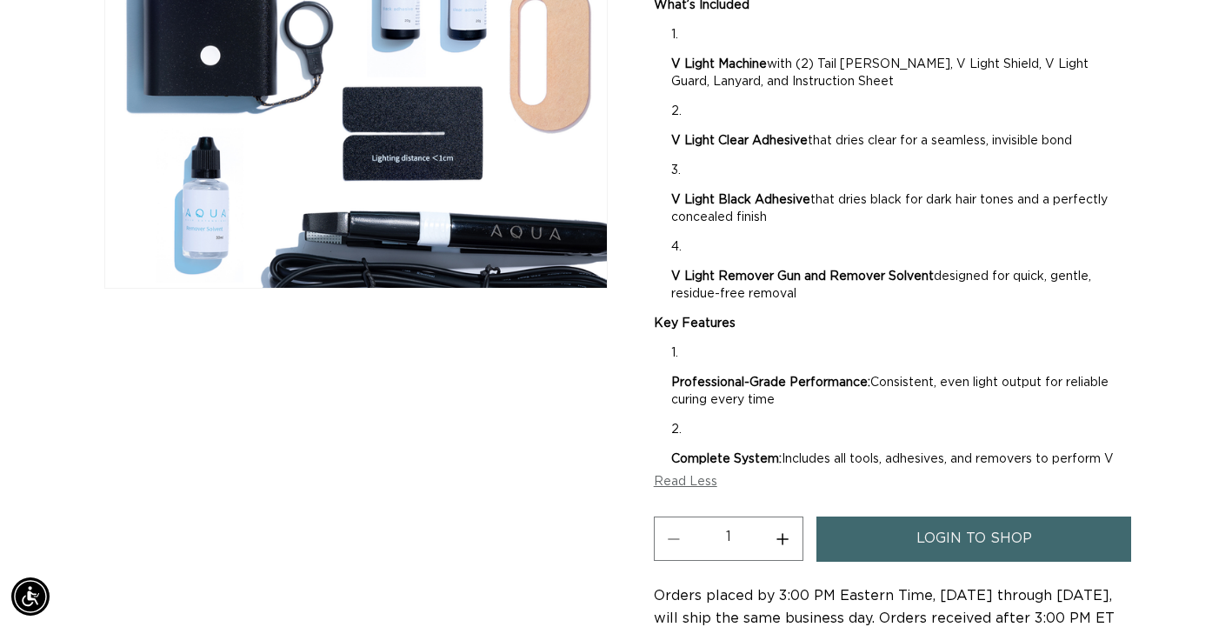  I want to click on strong: V Light Remover Gun and Remover Solvent, so click(802, 276).